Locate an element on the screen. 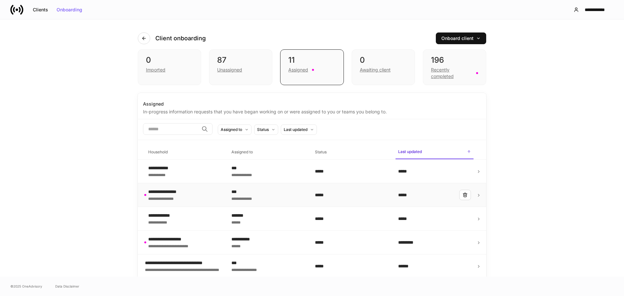  span: © 2025 OneAdvisory is located at coordinates (26, 286).